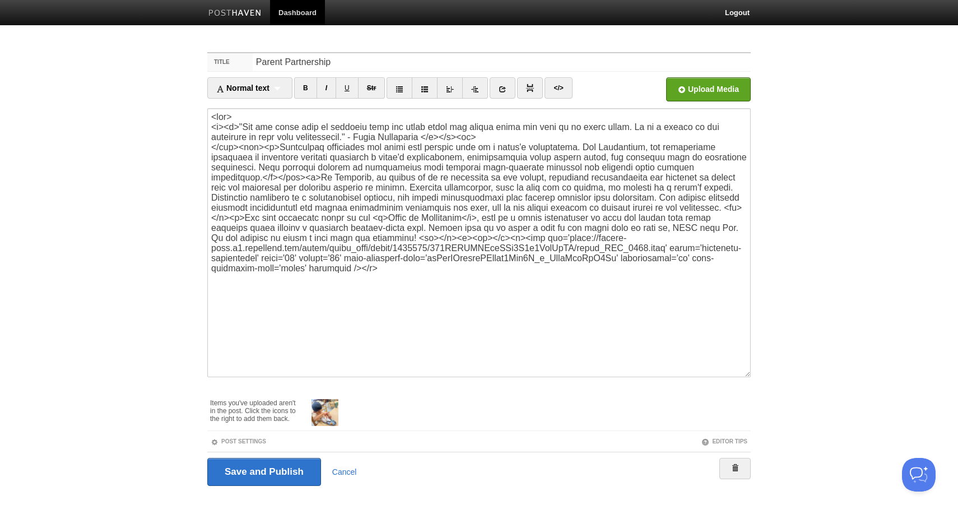 Image resolution: width=958 pixels, height=514 pixels. What do you see at coordinates (475, 88) in the screenshot?
I see `a: Indent` at bounding box center [475, 88].